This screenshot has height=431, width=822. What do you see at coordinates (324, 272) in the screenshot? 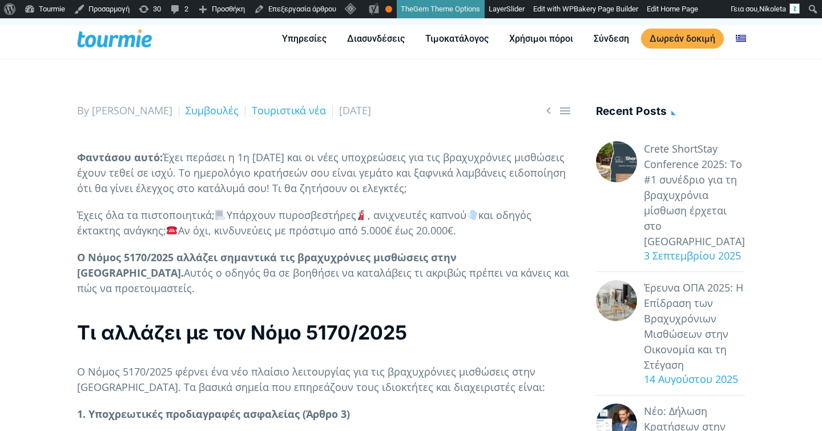
I see `p: Αυτός ο οδηγός θα σε βοηθήσει να καταλάβεις τι ακριβώς πρέπει να κάνεις και πώς να προετοιμαστείς.` at bounding box center [324, 272].